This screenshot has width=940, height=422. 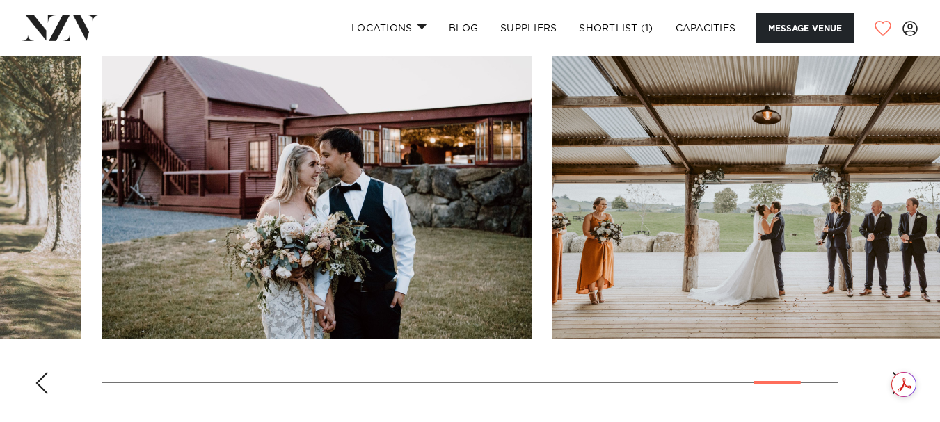 What do you see at coordinates (317, 181) in the screenshot?
I see `swiper-slide: 24 / 26` at bounding box center [317, 181].